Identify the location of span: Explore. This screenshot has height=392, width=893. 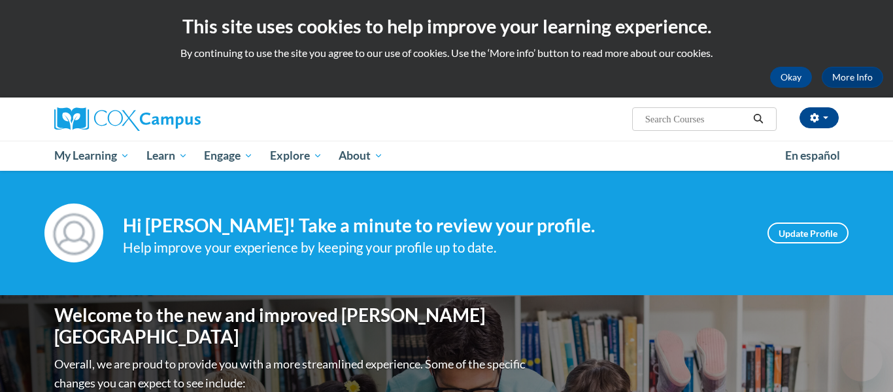
(296, 156).